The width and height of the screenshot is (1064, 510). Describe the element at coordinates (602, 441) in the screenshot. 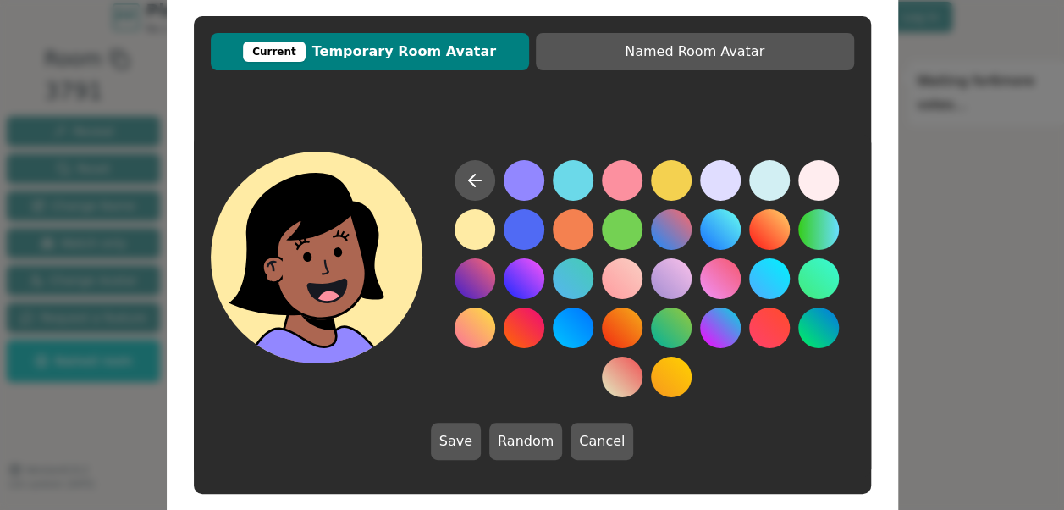

I see `button: Cancel` at that location.